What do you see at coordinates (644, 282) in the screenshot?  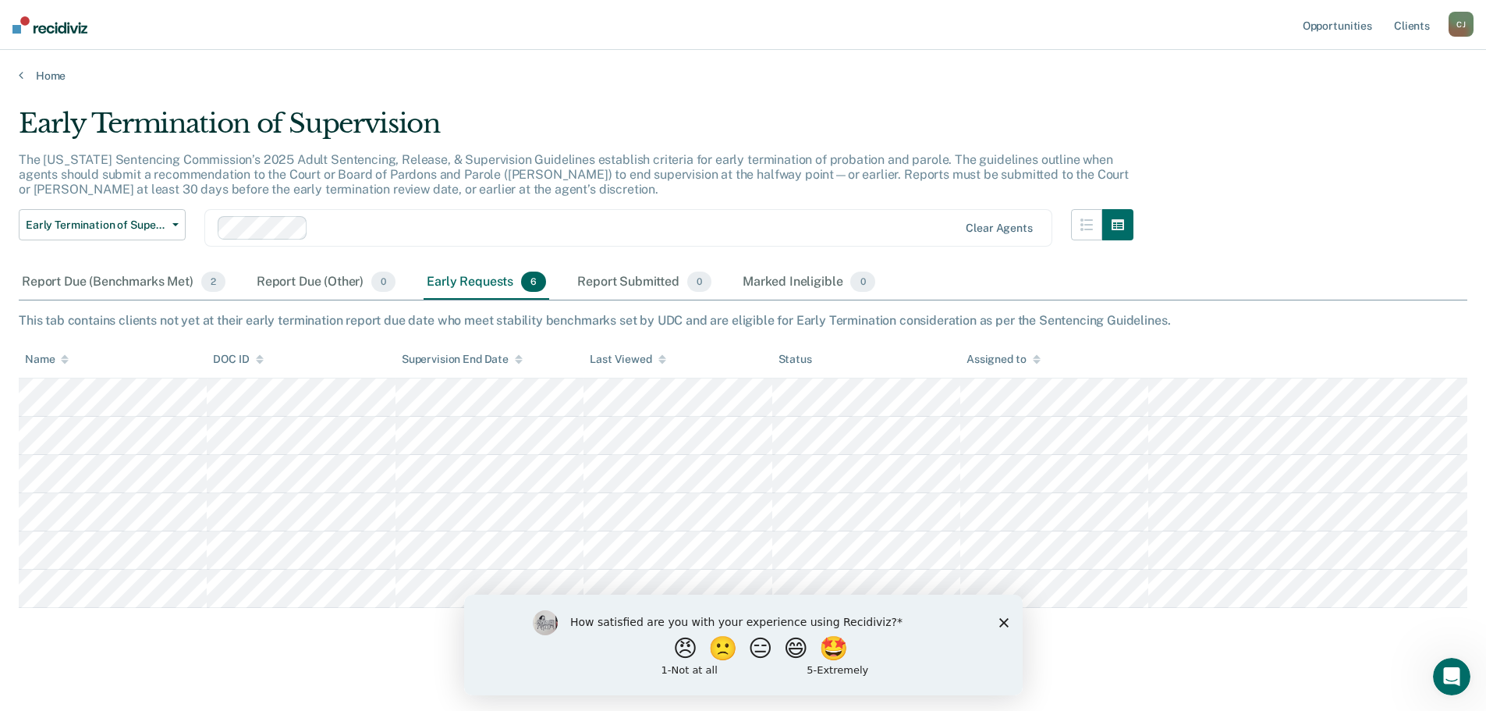 I see `div: Report Submitted0` at bounding box center [644, 282].